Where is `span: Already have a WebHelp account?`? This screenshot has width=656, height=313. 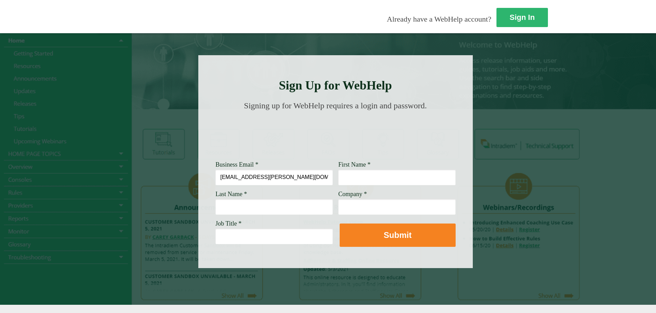 span: Already have a WebHelp account? is located at coordinates (439, 19).